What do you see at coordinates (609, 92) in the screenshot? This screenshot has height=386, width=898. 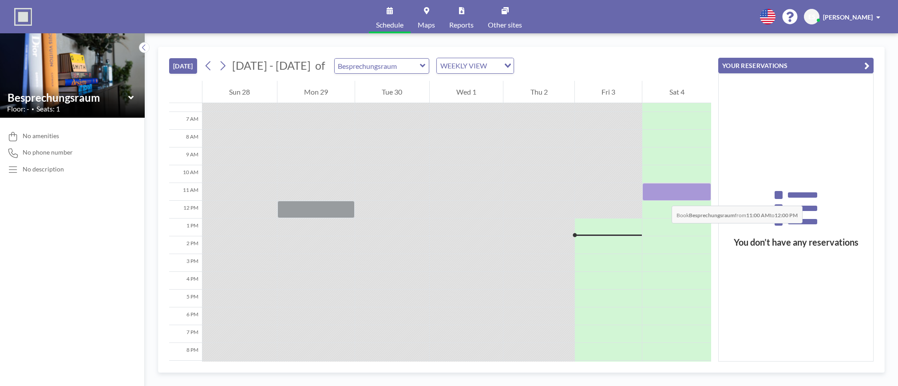 I see `div: Fri 3` at bounding box center [609, 92].